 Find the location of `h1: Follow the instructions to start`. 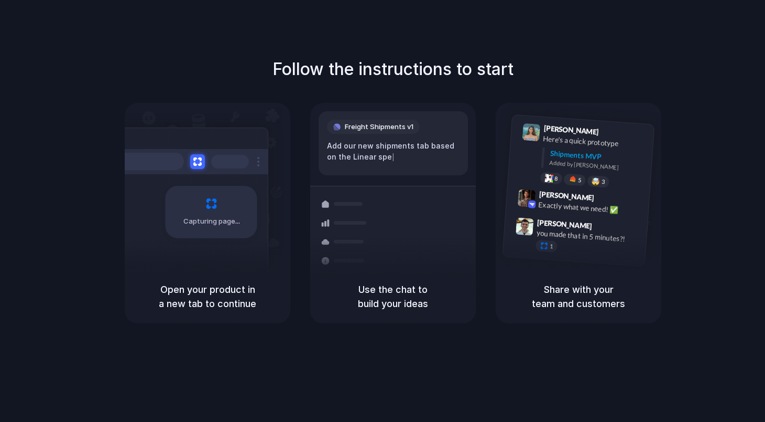

h1: Follow the instructions to start is located at coordinates (393, 69).